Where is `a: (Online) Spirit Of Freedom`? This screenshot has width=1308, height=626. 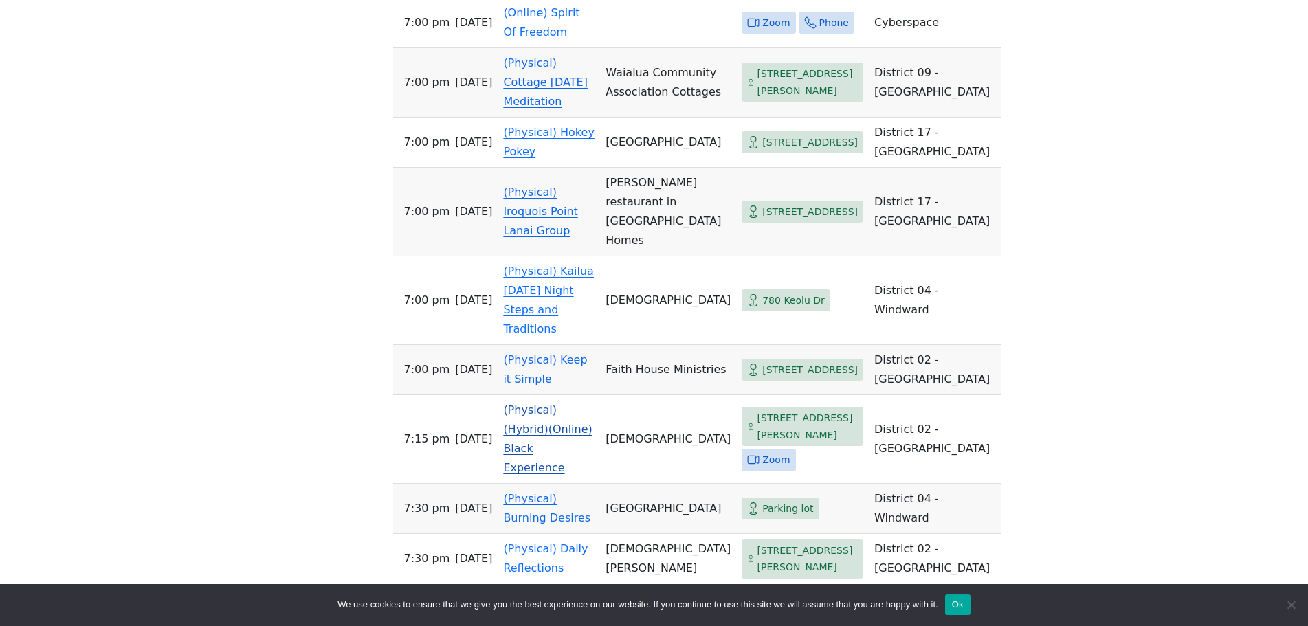
a: (Online) Spirit Of Freedom is located at coordinates (541, 22).